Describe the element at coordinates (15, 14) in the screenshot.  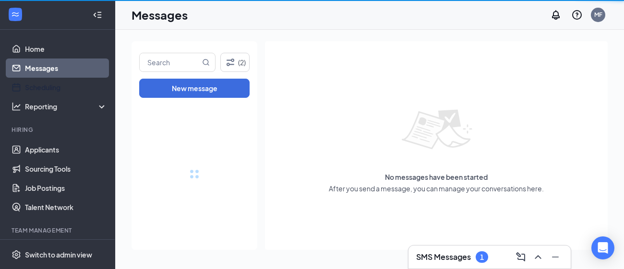
I see `svg: WorkstreamLogo` at that location.